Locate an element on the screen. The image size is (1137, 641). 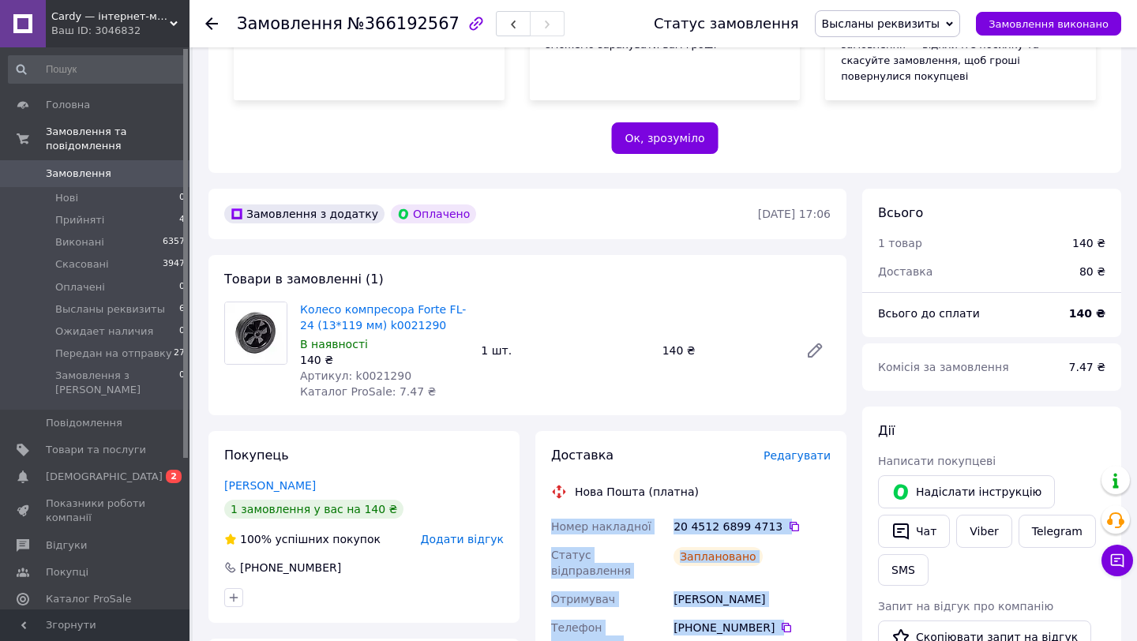
span: Дії is located at coordinates (886, 430).